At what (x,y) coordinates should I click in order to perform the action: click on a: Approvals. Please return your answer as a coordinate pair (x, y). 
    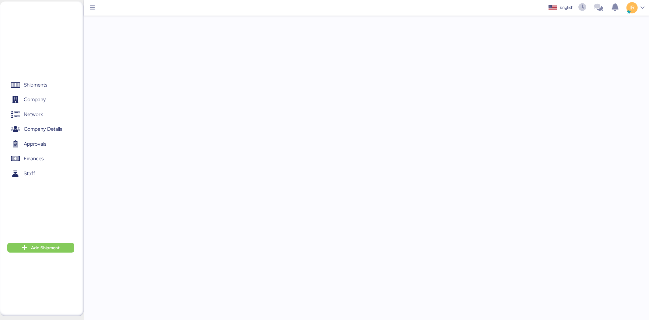
    Looking at the image, I should click on (39, 144).